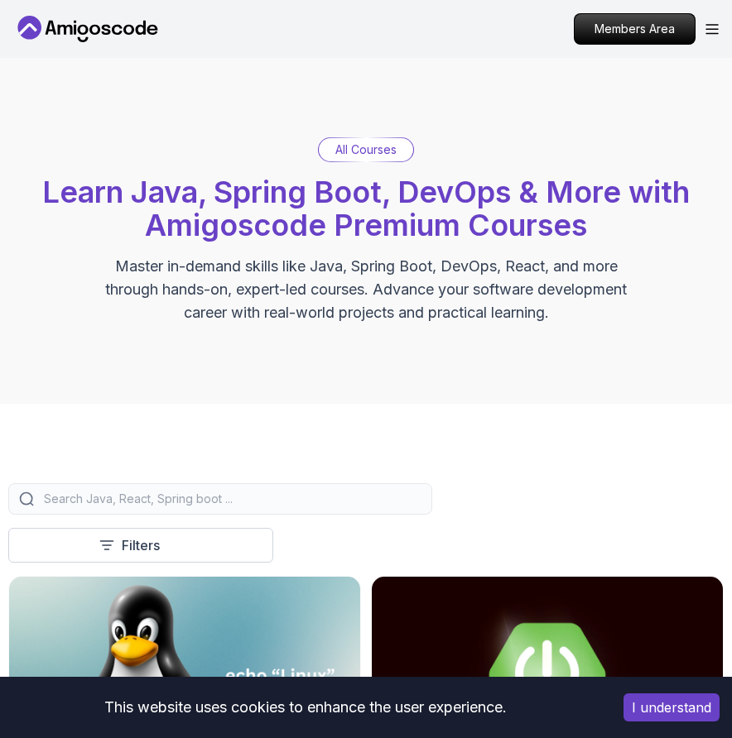  What do you see at coordinates (712, 29) in the screenshot?
I see `div: Open Menu` at bounding box center [712, 29].